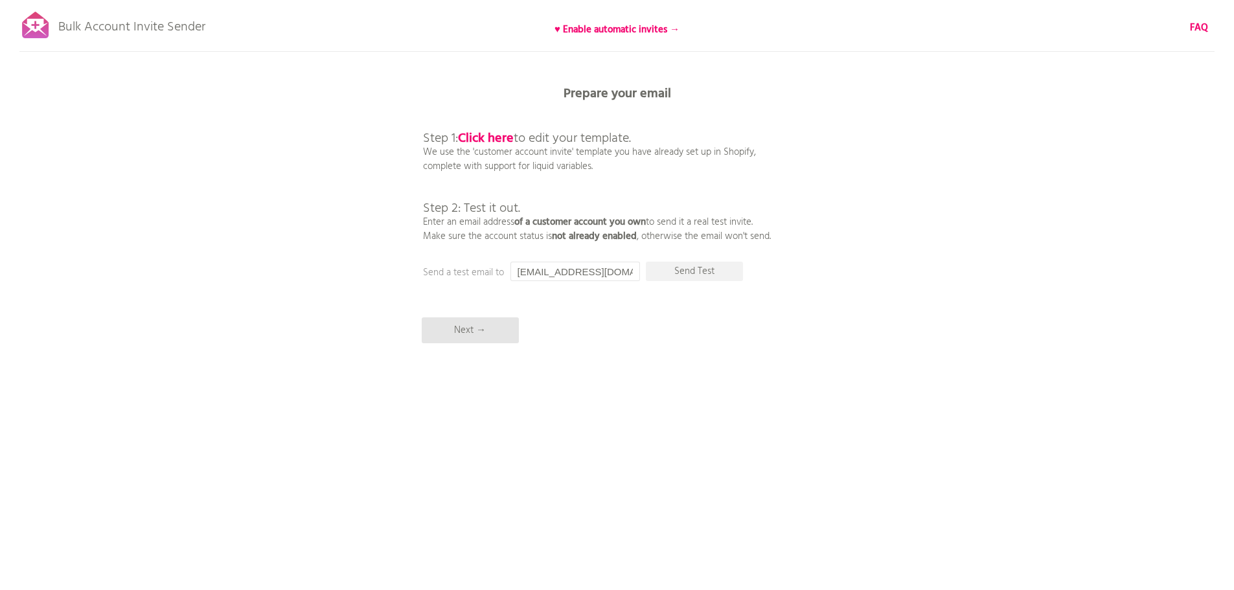 This screenshot has width=1234, height=590. I want to click on p: Bulk Account Invite Sender, so click(131, 24).